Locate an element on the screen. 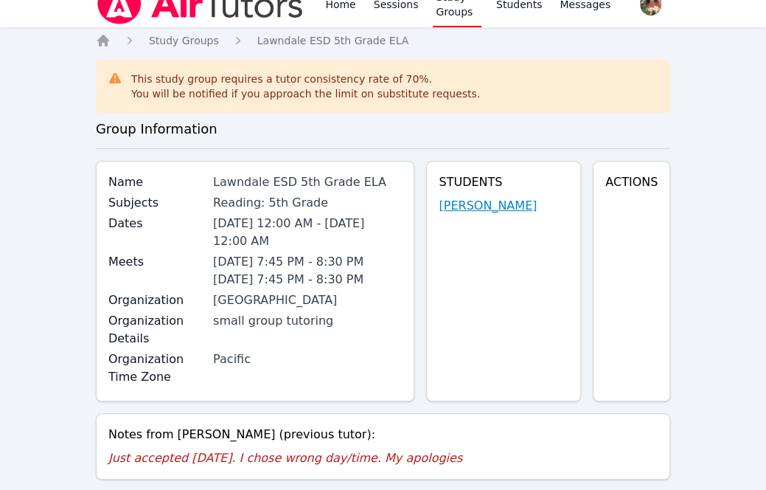  a: Lawndale ESD 5th Grade ELA is located at coordinates (333, 41).